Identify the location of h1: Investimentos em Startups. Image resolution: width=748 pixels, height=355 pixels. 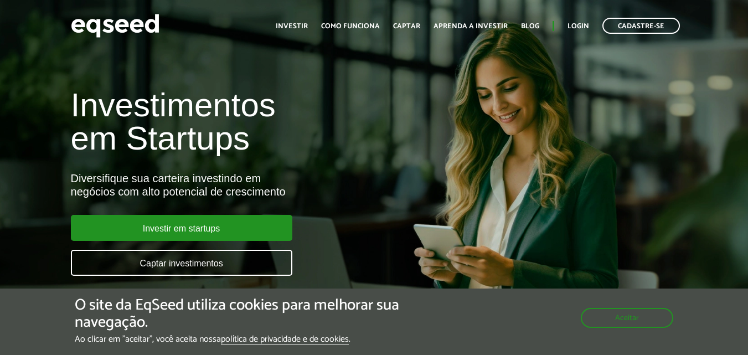
(250, 122).